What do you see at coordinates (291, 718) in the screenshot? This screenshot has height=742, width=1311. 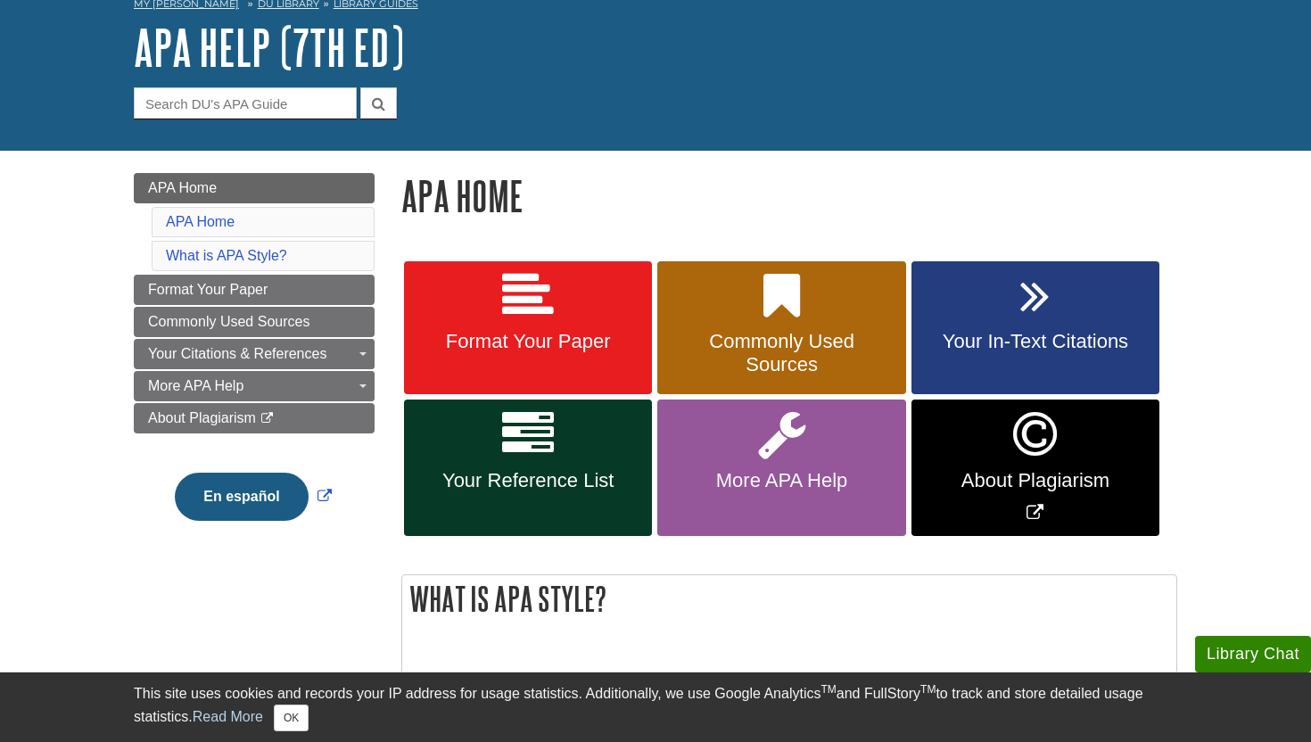 I see `button: Close` at bounding box center [291, 718].